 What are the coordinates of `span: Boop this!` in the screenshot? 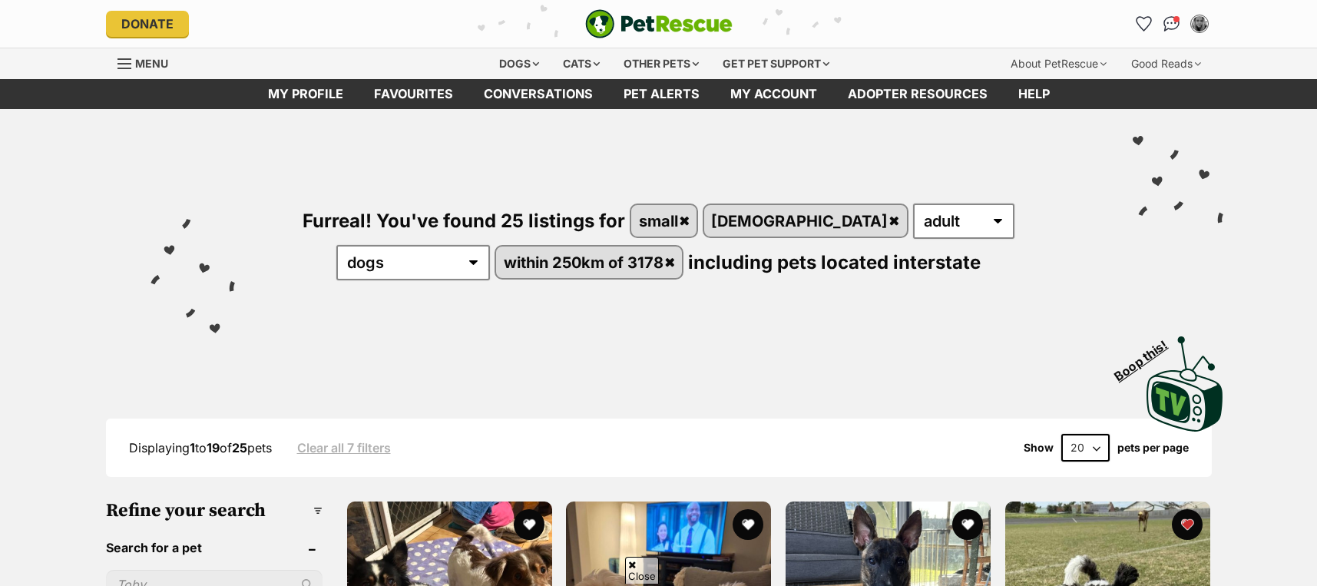 It's located at (1147, 356).